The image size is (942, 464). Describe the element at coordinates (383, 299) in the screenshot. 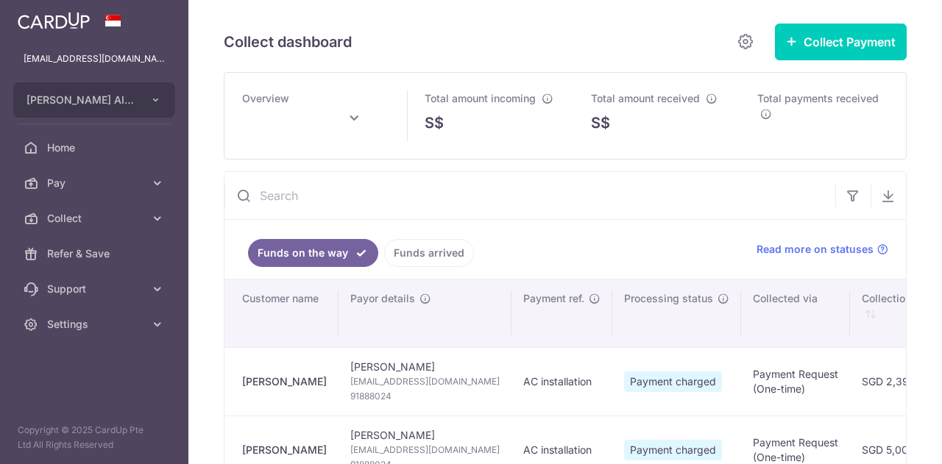

I see `span: Payor details` at that location.